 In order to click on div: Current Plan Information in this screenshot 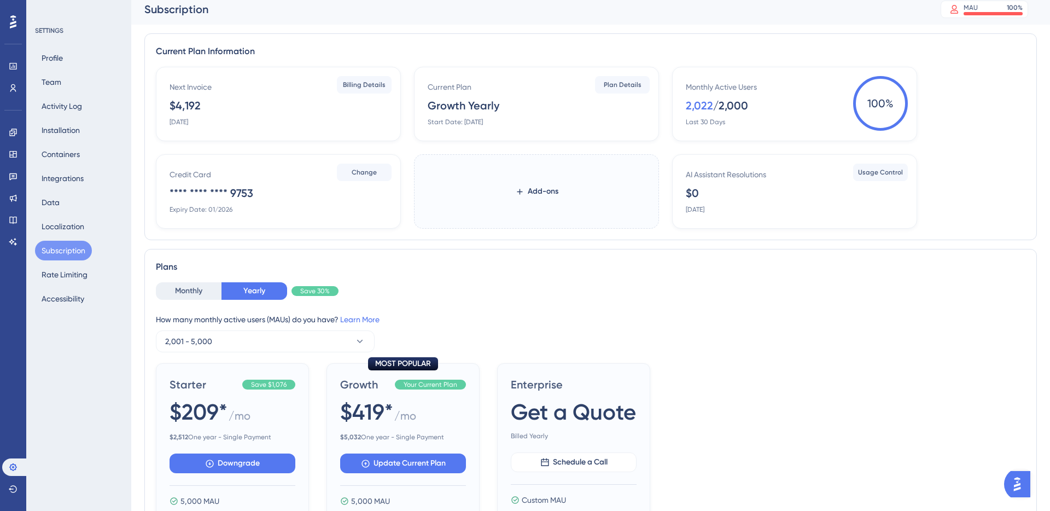, I will do `click(591, 51)`.